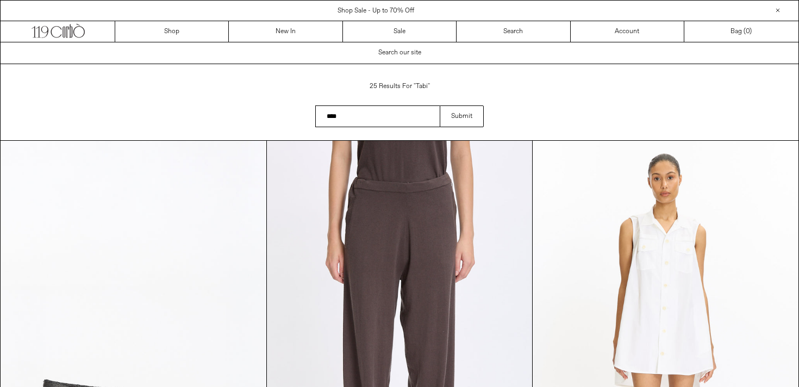 This screenshot has height=387, width=799. Describe the element at coordinates (741, 32) in the screenshot. I see `a: Bag ()` at that location.